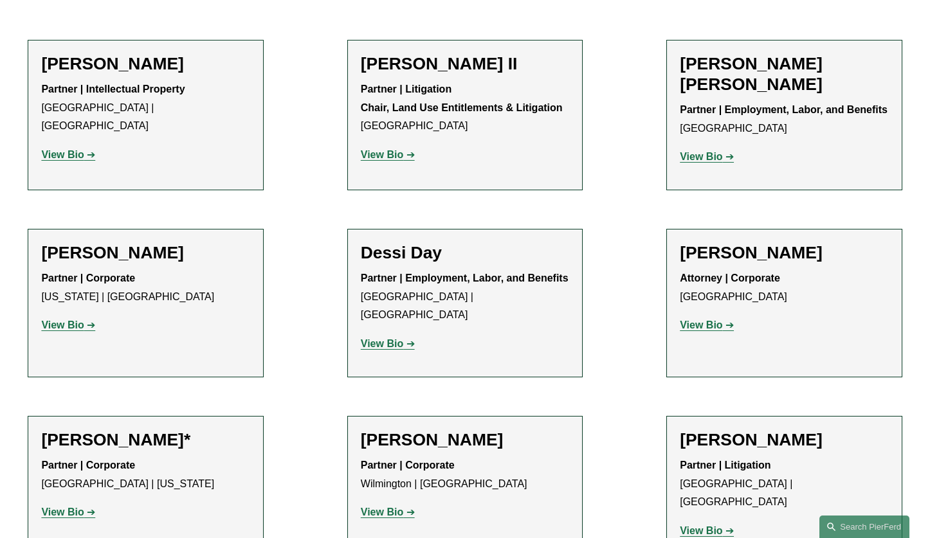 This screenshot has width=930, height=538. What do you see at coordinates (462, 98) in the screenshot?
I see `strong: Partner | Litigation Chair, Land Use Entitlements & Litigation` at bounding box center [462, 98].